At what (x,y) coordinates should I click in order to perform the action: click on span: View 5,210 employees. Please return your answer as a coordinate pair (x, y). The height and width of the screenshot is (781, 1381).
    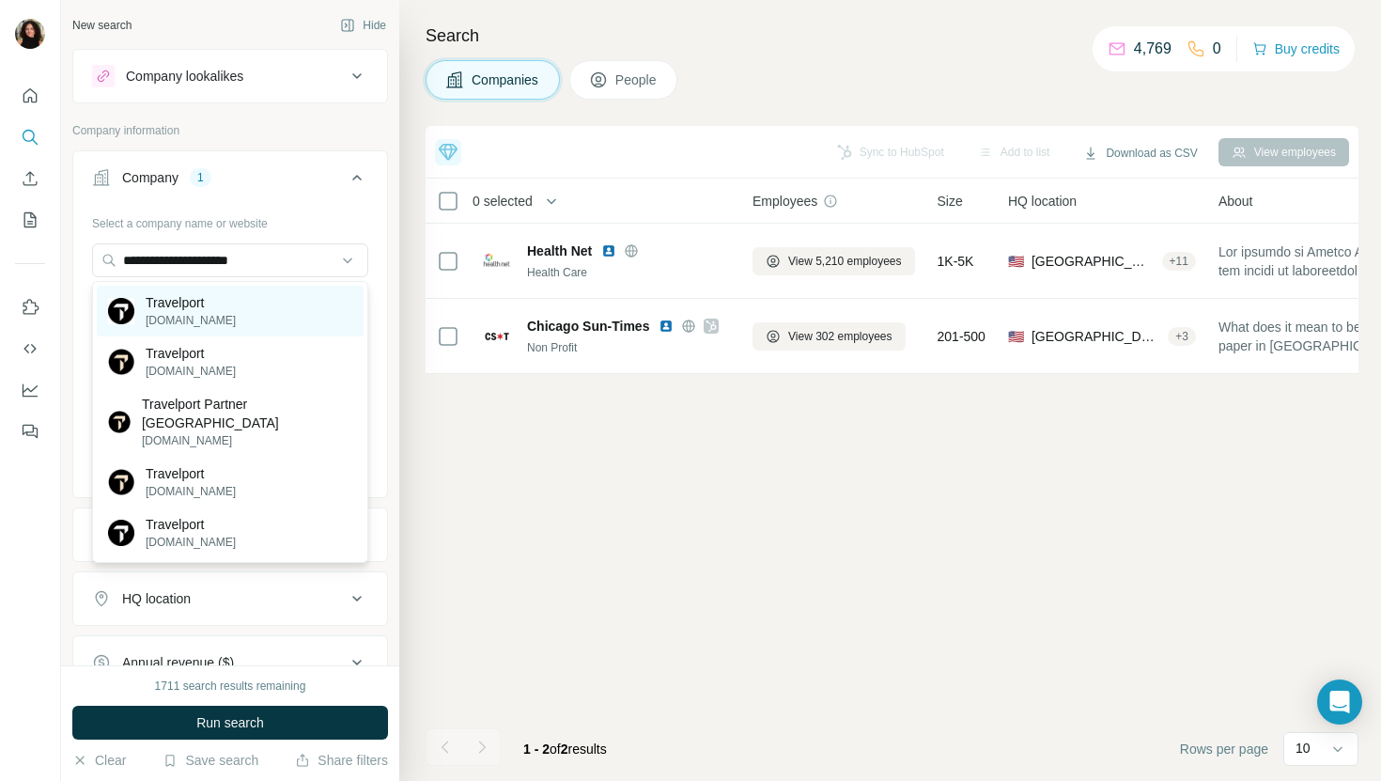
    Looking at the image, I should click on (845, 261).